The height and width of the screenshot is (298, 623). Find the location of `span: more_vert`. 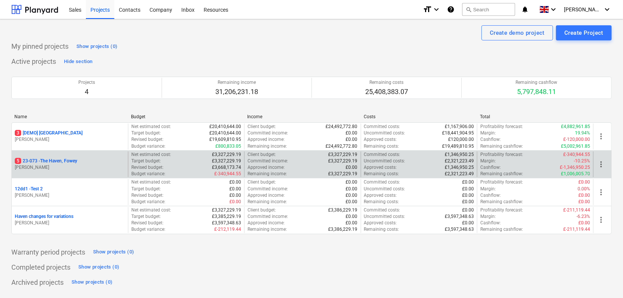

span: more_vert is located at coordinates (601, 165).